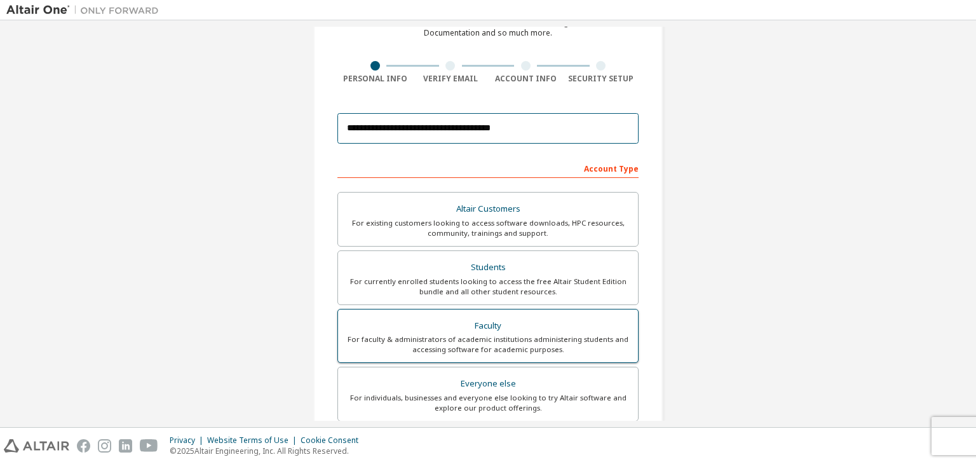  I want to click on img: youtube.svg, so click(149, 446).